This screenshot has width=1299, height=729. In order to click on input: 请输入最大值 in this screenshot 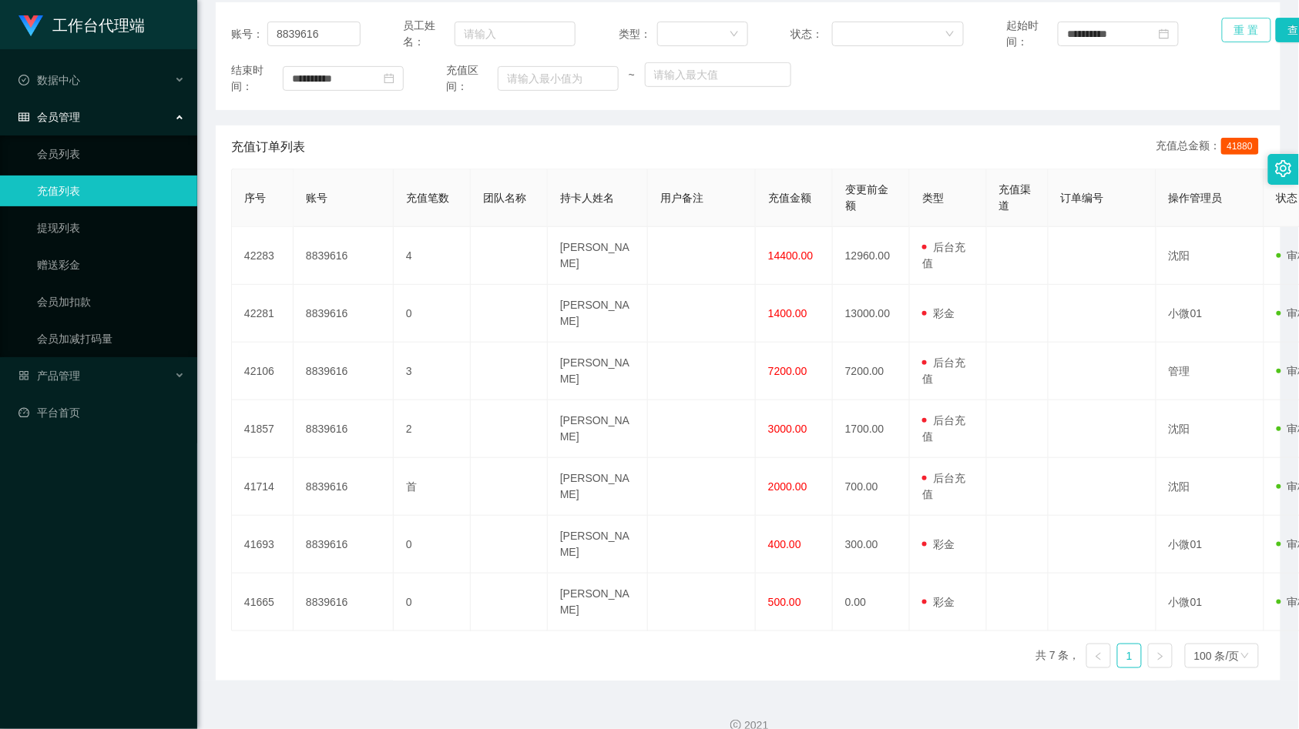, I will do `click(718, 75)`.